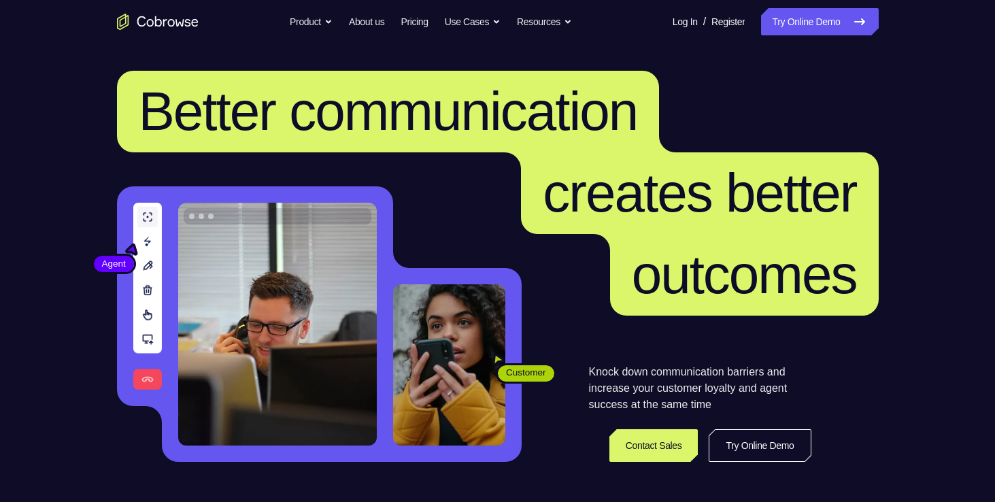  What do you see at coordinates (449, 365) in the screenshot?
I see `img: A customer holding their phone` at bounding box center [449, 365].